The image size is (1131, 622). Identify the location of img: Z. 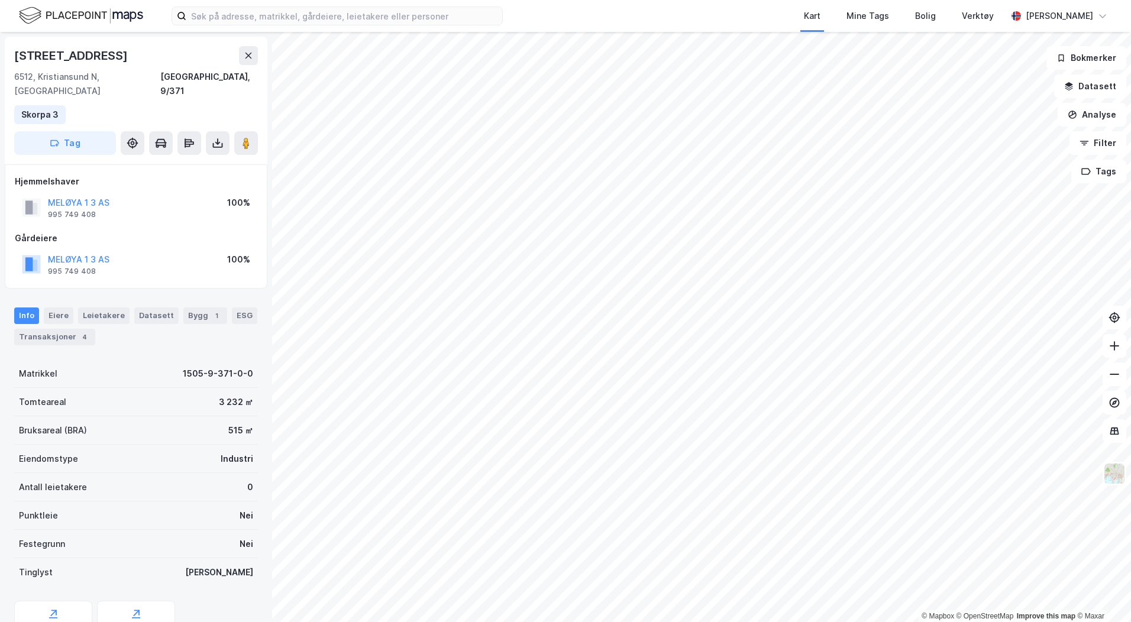
(1115, 474).